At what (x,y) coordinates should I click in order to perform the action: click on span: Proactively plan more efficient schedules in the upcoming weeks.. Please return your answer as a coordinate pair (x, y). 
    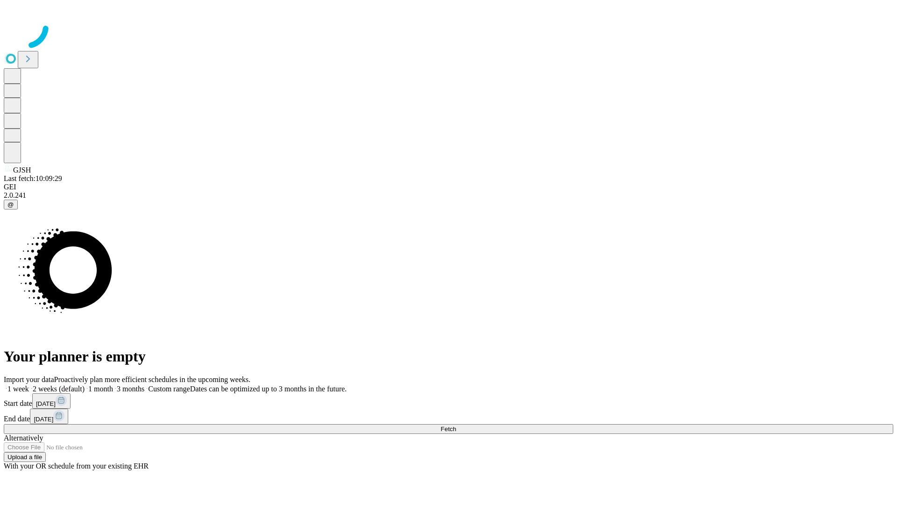
    Looking at the image, I should click on (152, 379).